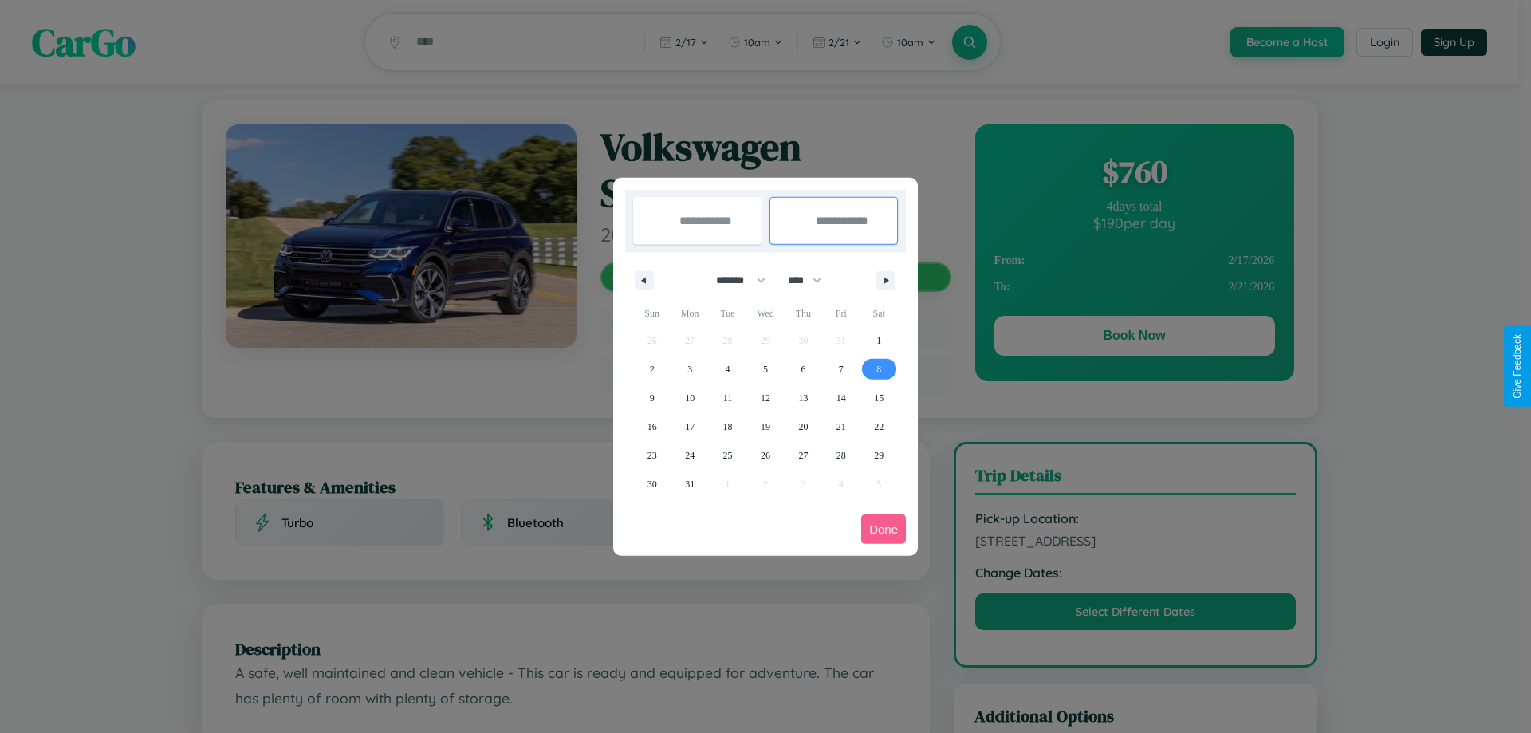 The height and width of the screenshot is (733, 1531). Describe the element at coordinates (803, 455) in the screenshot. I see `span: 27` at that location.